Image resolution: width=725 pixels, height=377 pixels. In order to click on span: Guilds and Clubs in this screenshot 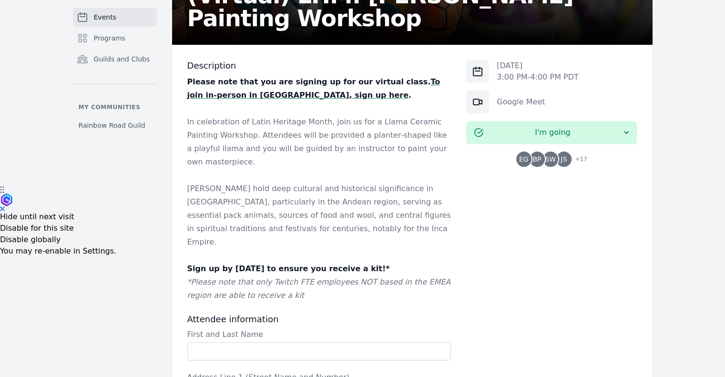, I will do `click(122, 59)`.